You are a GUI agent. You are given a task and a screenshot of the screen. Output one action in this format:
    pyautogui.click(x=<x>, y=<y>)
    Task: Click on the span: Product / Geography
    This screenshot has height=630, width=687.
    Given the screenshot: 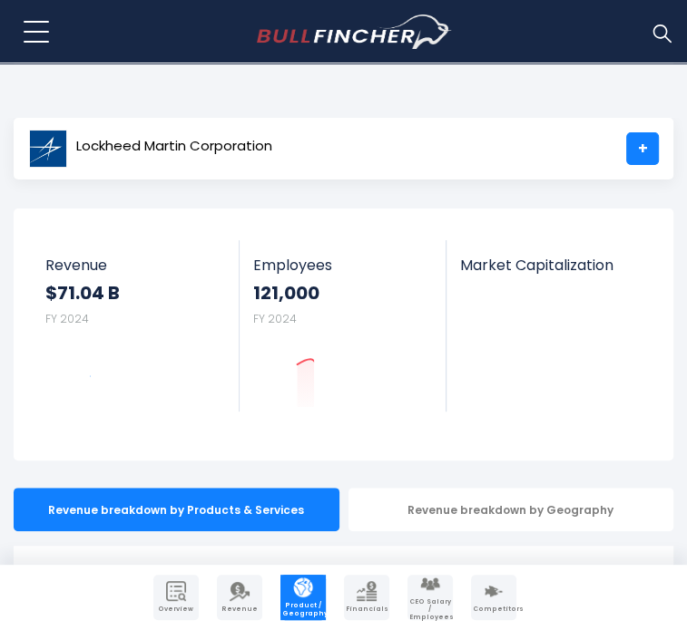 What is the action you would take?
    pyautogui.click(x=303, y=609)
    